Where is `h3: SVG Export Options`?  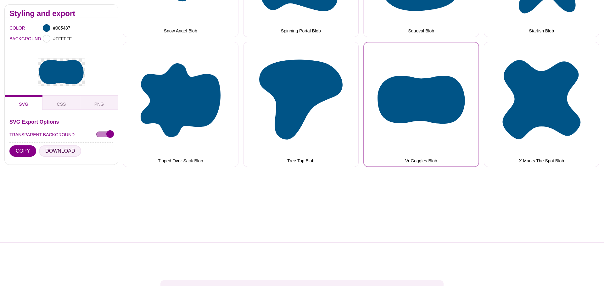 h3: SVG Export Options is located at coordinates (61, 122).